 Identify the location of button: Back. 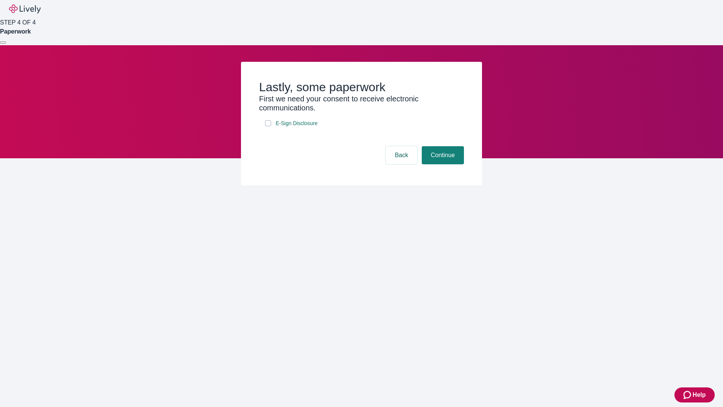
(402, 155).